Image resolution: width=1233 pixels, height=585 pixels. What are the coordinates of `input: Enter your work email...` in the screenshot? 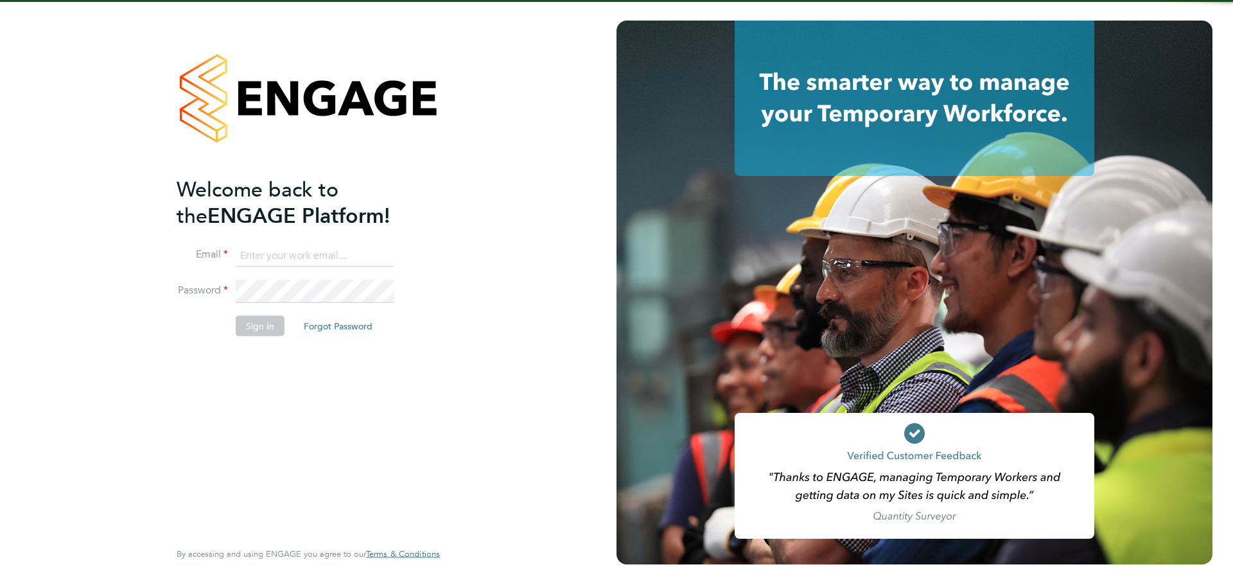 It's located at (315, 256).